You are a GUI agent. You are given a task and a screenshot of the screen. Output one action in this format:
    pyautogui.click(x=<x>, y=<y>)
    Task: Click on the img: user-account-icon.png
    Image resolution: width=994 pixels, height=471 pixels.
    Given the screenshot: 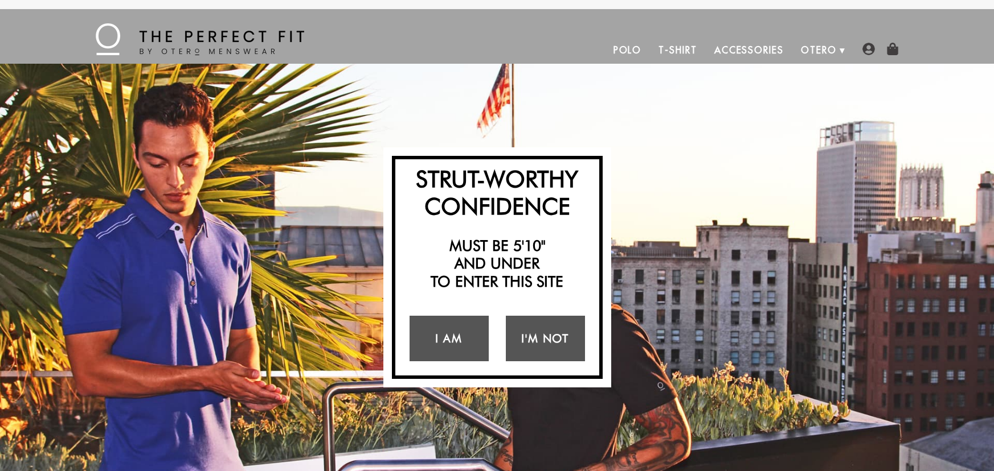 What is the action you would take?
    pyautogui.click(x=868, y=49)
    